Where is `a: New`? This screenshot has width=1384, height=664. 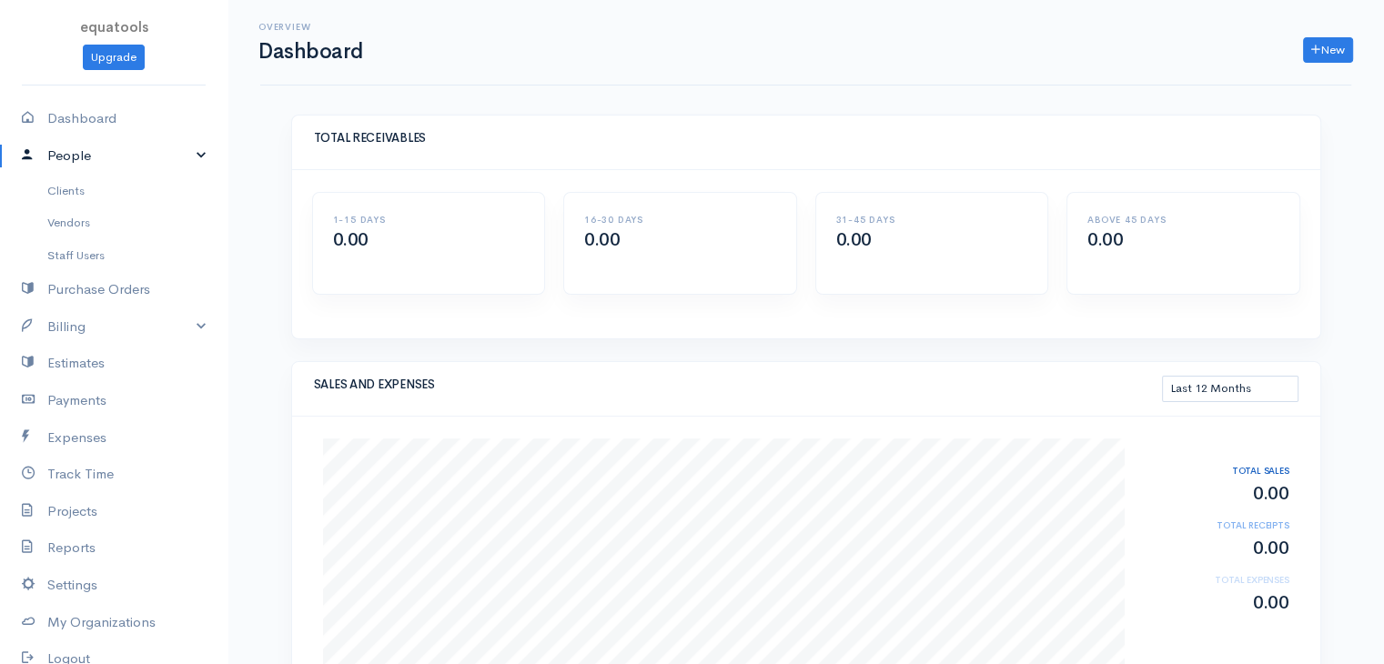
a: New is located at coordinates (1328, 50).